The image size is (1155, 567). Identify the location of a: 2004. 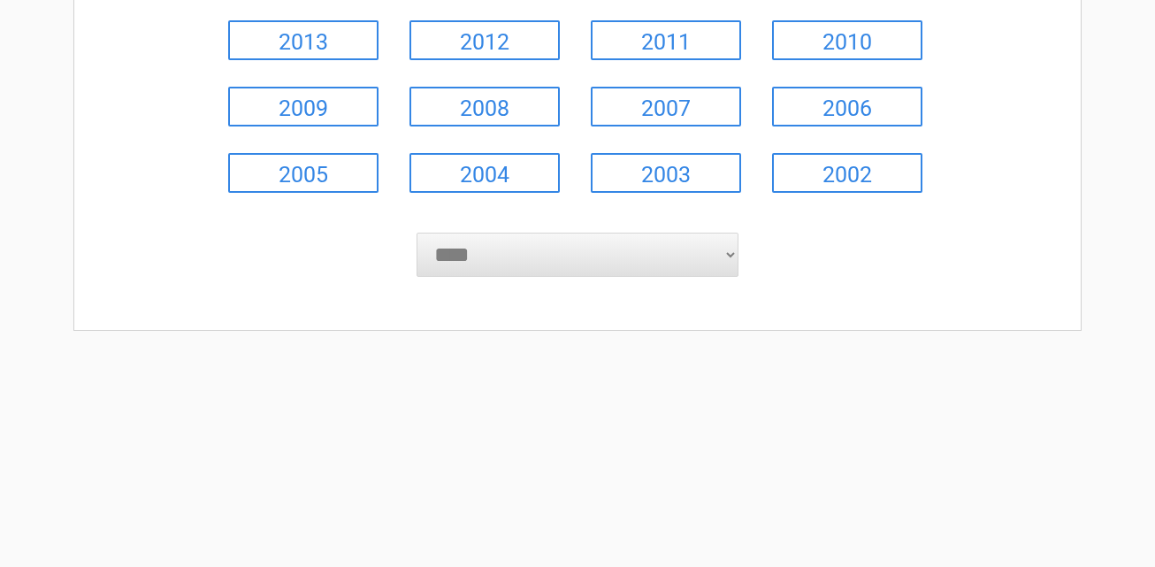
(485, 173).